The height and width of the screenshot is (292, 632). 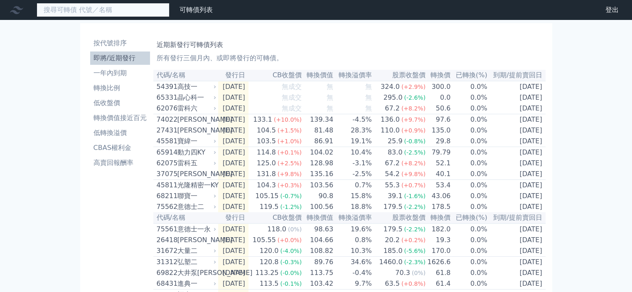 What do you see at coordinates (120, 118) in the screenshot?
I see `a: 轉換價值接近百元` at bounding box center [120, 118].